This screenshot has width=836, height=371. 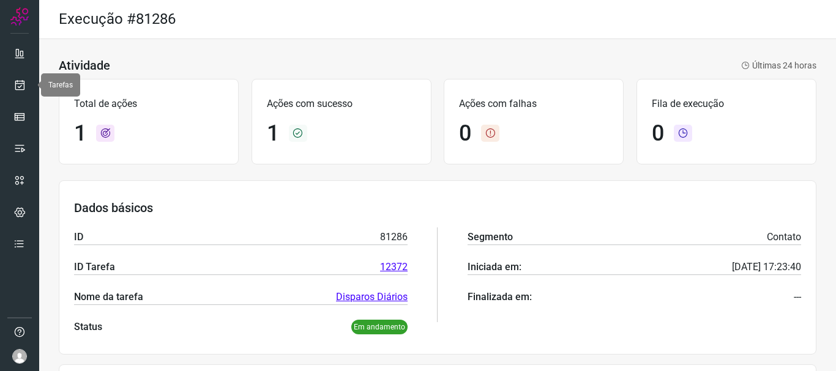 I want to click on p: ID Tarefa, so click(x=94, y=267).